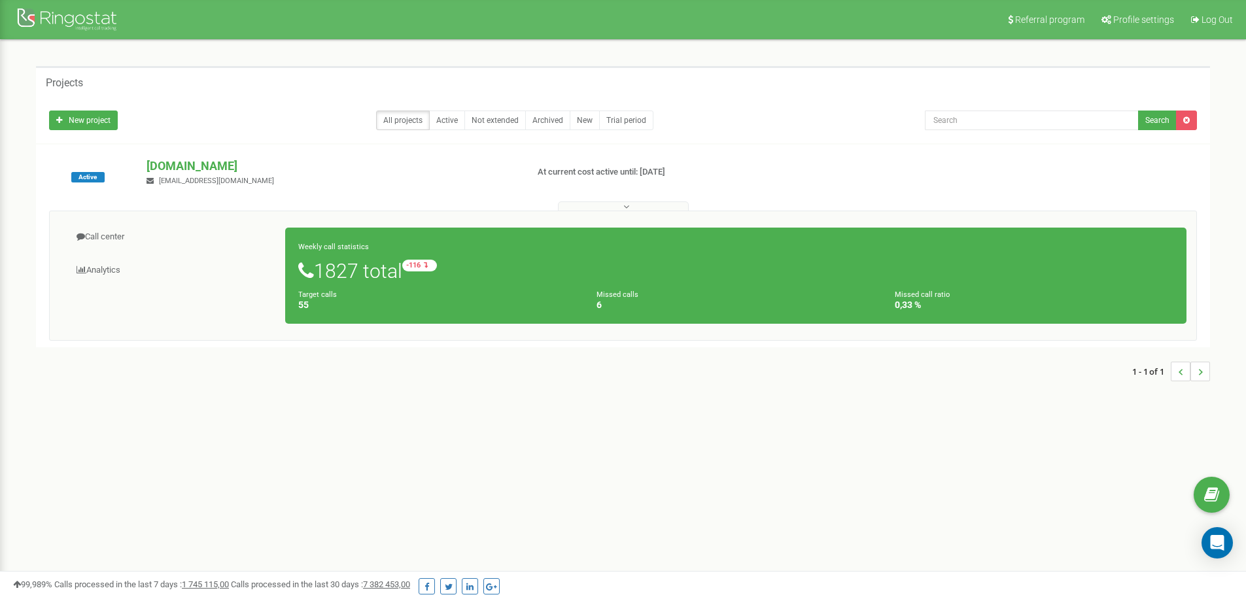 Image resolution: width=1246 pixels, height=601 pixels. Describe the element at coordinates (1031, 120) in the screenshot. I see `input: Search` at that location.